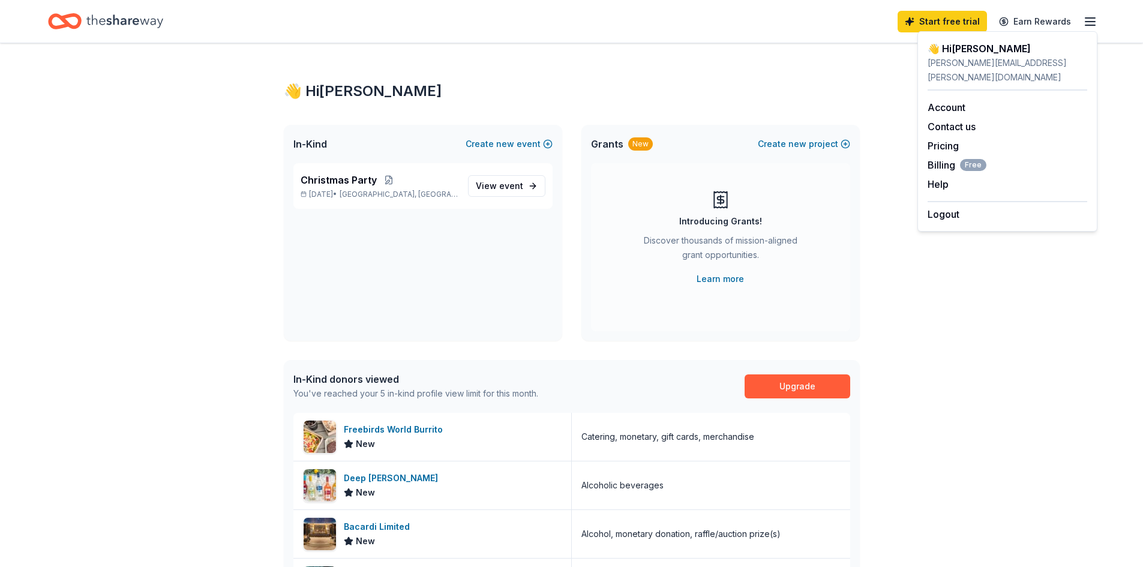 The height and width of the screenshot is (567, 1143). What do you see at coordinates (499, 186) in the screenshot?
I see `span: View` at bounding box center [499, 186].